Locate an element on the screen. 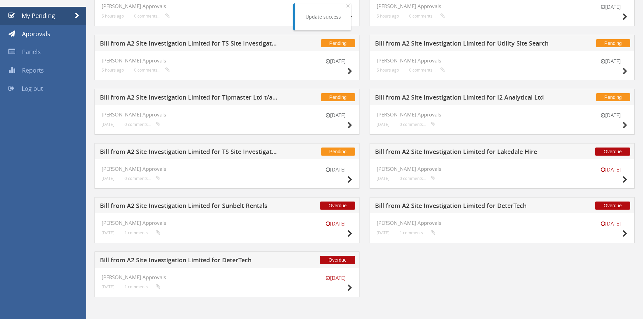  h5: Bill from A2 Site Investigation Limited for Tipmaster Ltd t/a The All Clear Company is located at coordinates (189, 98).